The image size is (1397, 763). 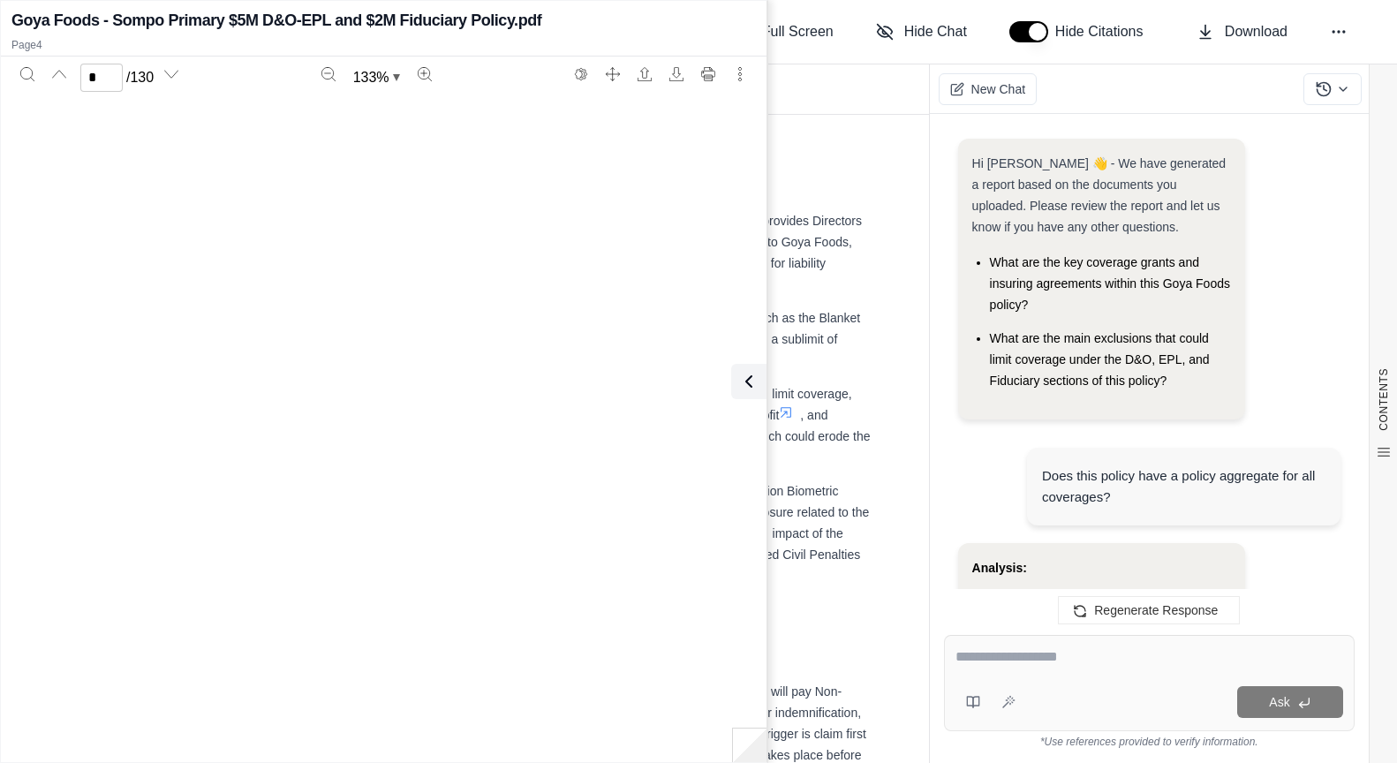 I want to click on div: *Use references provided to verify information., so click(x=1149, y=740).